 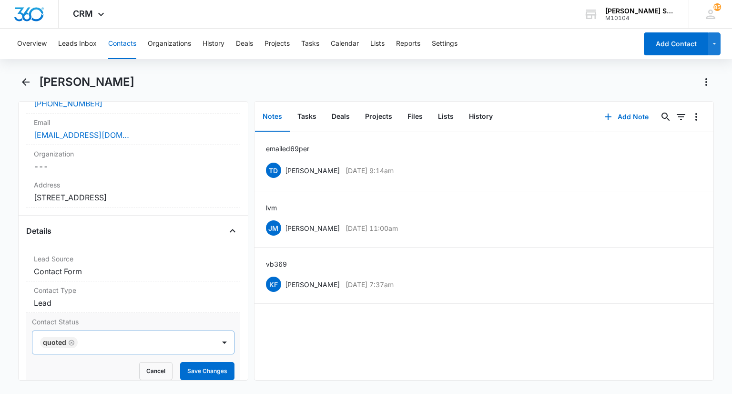 I want to click on button: Actions, so click(x=706, y=82).